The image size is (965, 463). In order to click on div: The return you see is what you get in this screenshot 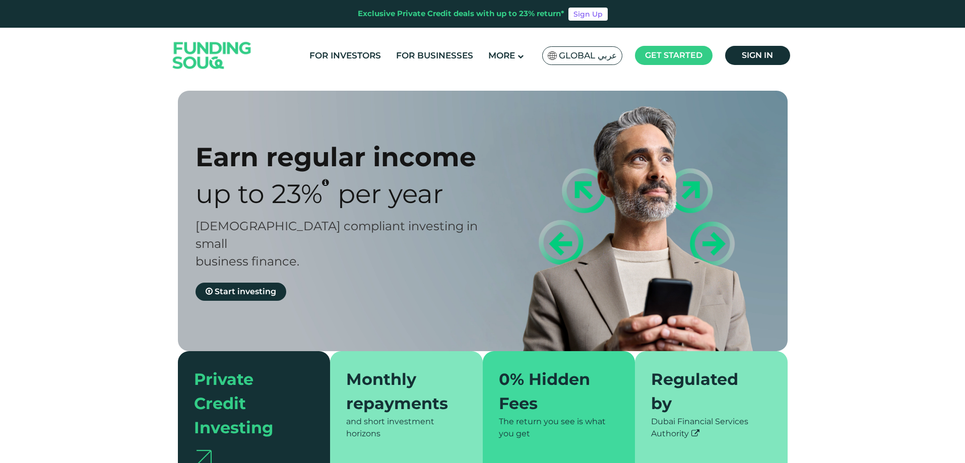, I will do `click(559, 428)`.